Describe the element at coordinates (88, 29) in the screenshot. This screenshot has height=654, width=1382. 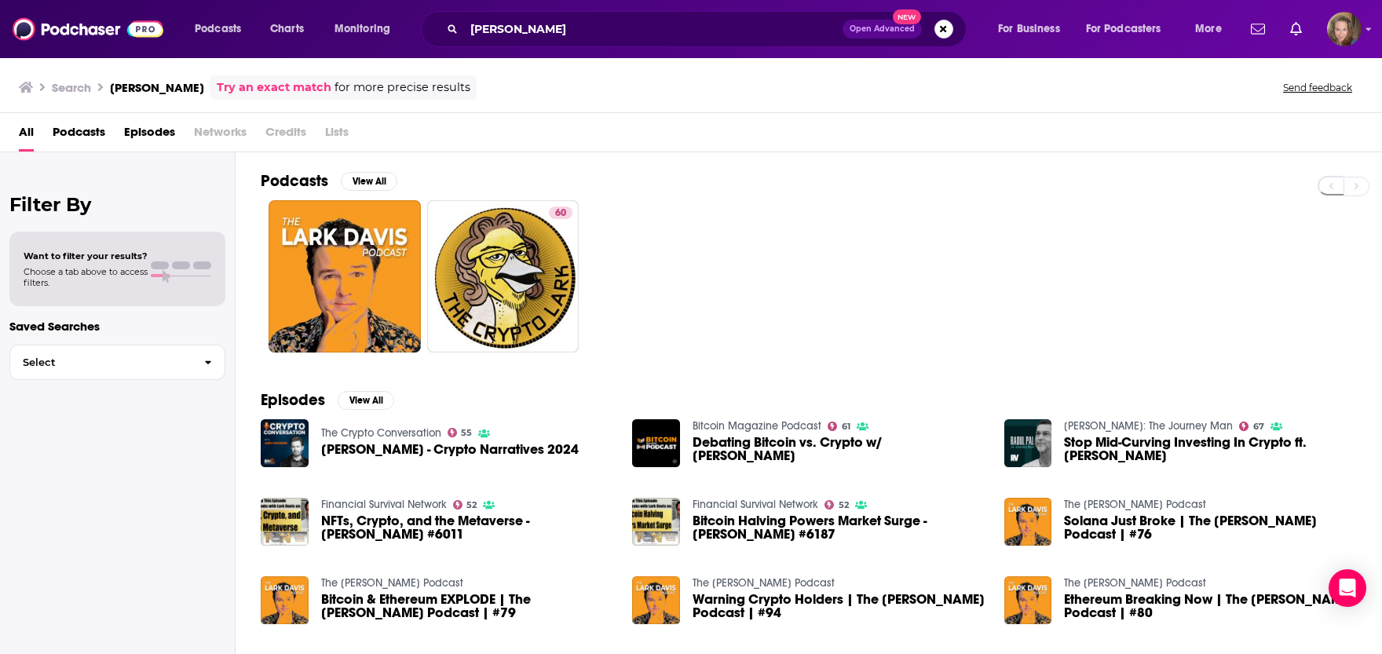
I see `a: Podchaser - Follow, Share and Rate Podcasts` at that location.